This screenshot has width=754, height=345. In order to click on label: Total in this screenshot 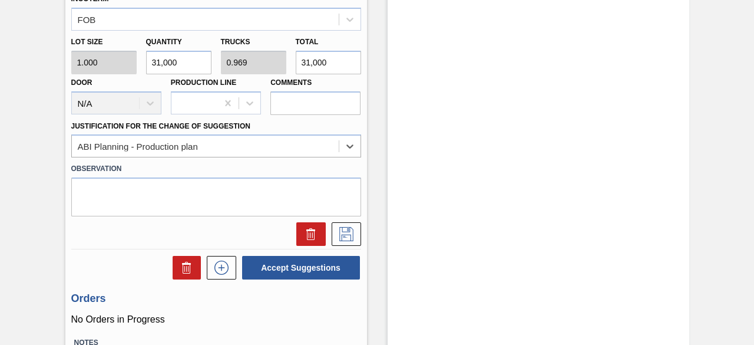, I will do `click(307, 42)`.